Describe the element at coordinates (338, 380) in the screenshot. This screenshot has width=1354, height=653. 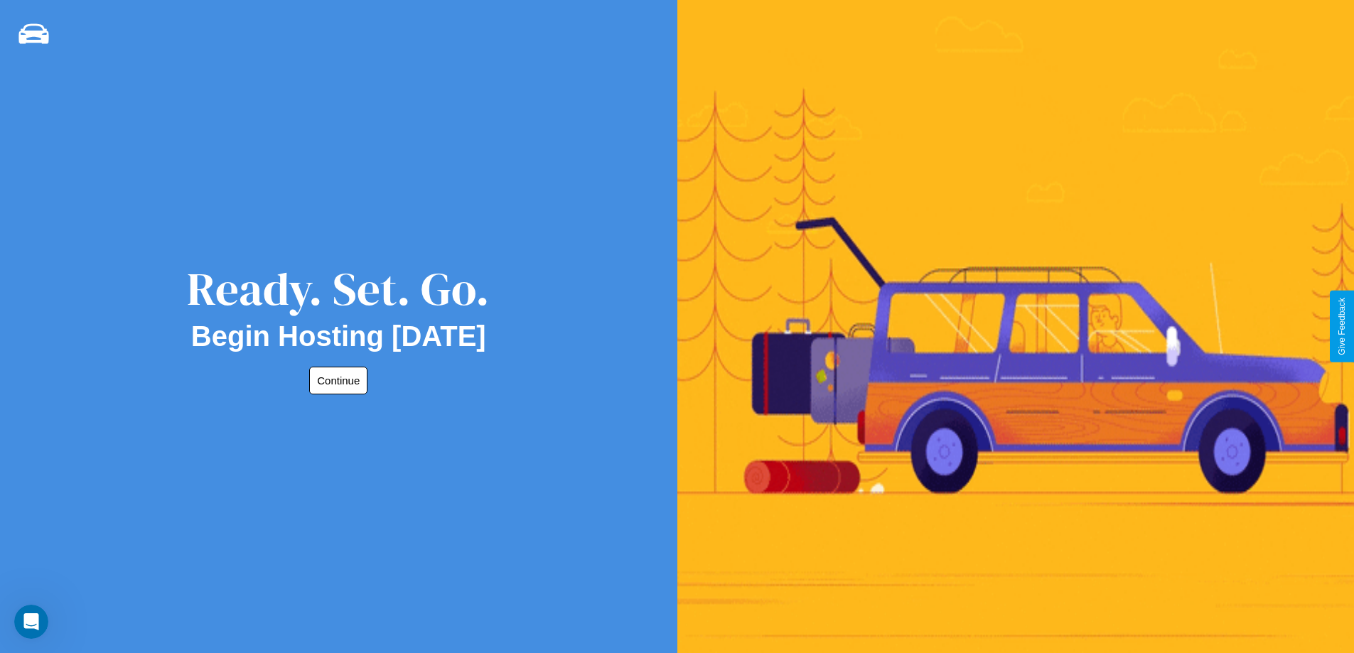
I see `button: Continue` at that location.